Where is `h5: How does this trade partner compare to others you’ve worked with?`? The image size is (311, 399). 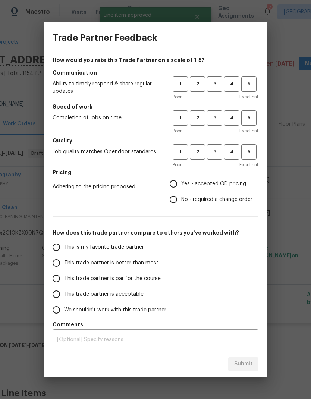 h5: How does this trade partner compare to others you’ve worked with? is located at coordinates (156, 233).